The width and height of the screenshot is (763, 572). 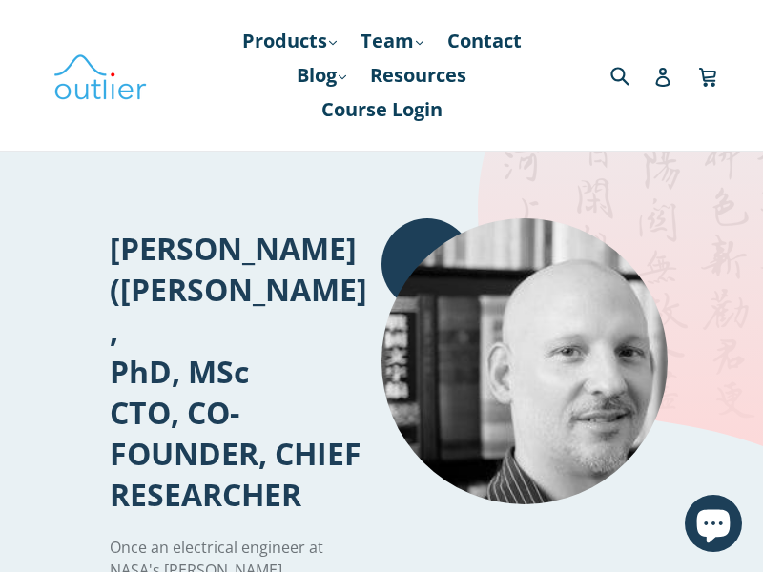 I want to click on input: Search, so click(x=631, y=74).